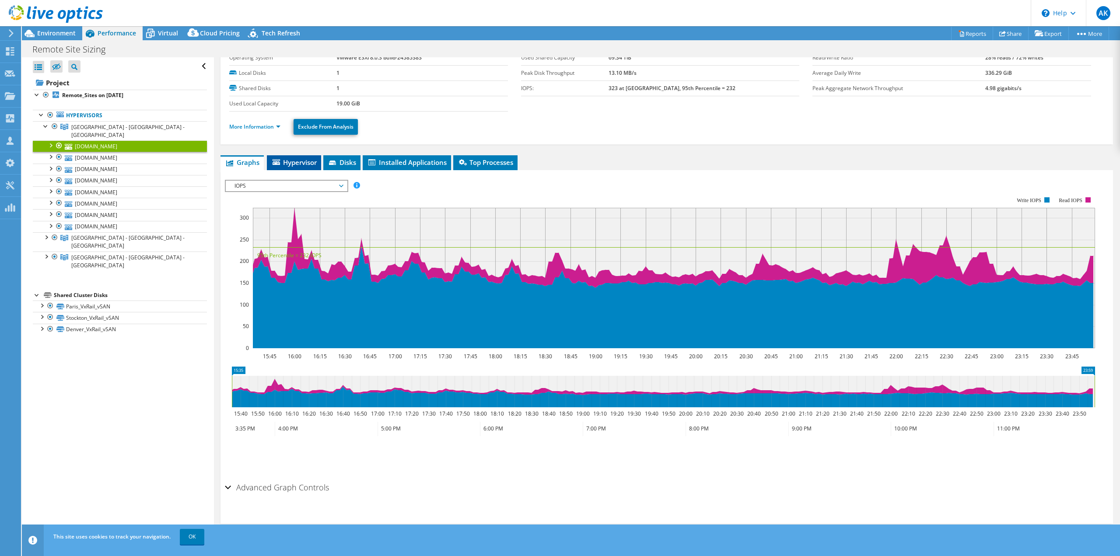 This screenshot has height=556, width=1120. I want to click on text: 20:10, so click(703, 414).